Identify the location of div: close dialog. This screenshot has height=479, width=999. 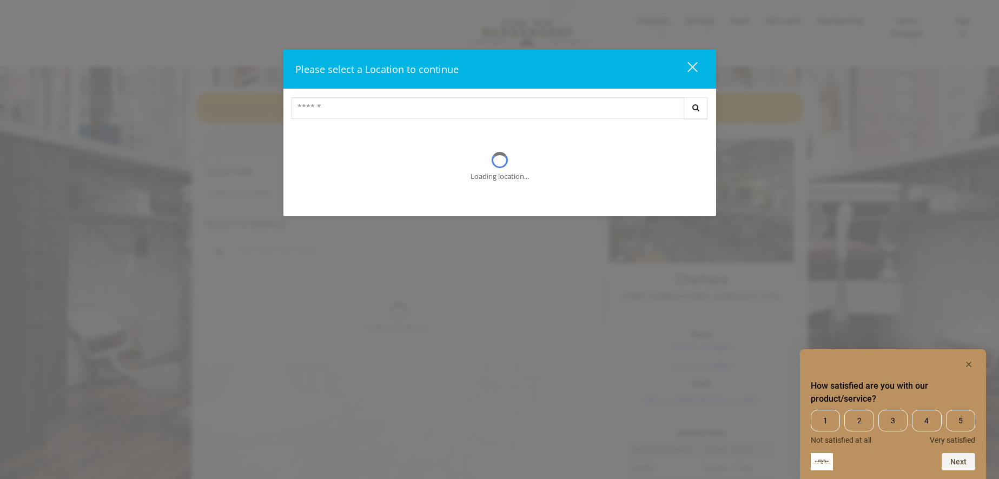
(686, 69).